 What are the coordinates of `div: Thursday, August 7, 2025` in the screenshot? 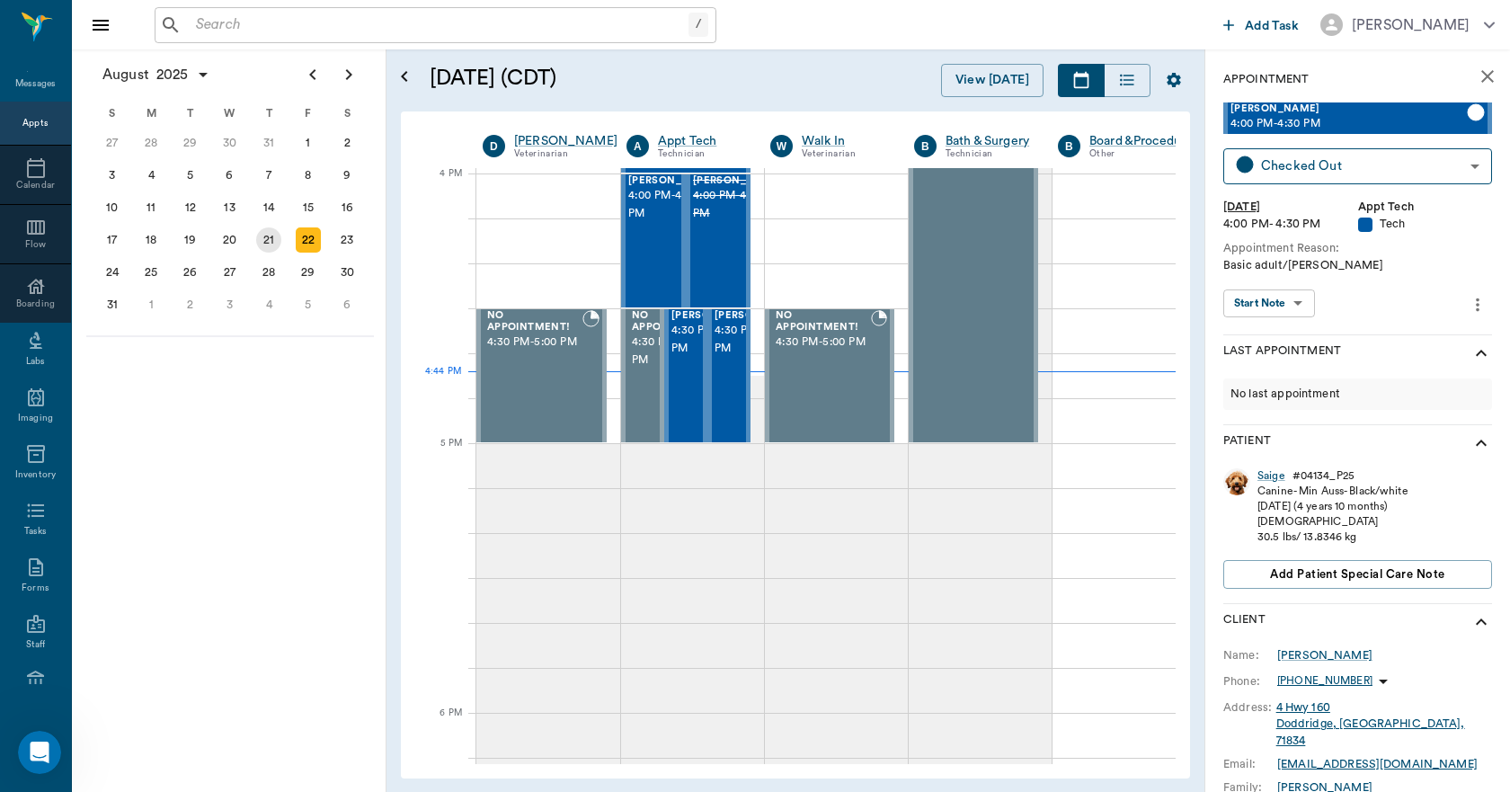 It's located at (269, 175).